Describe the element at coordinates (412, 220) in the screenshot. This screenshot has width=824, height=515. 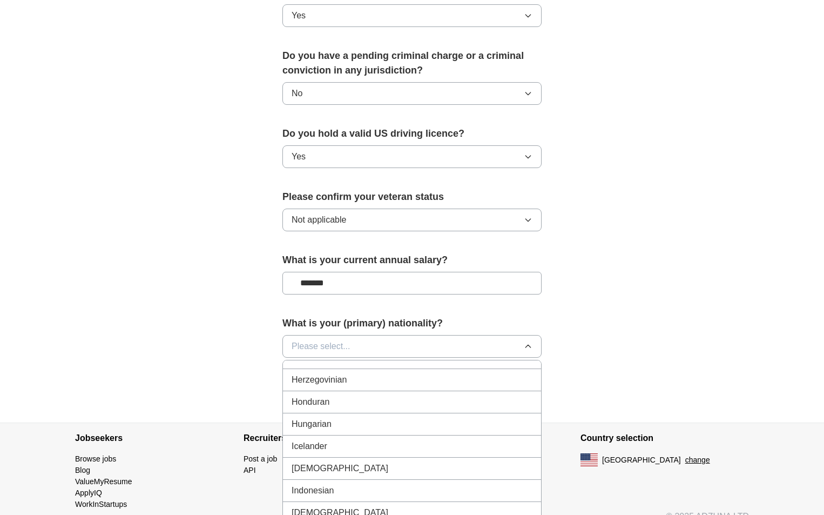
I see `button: Not applicable` at that location.